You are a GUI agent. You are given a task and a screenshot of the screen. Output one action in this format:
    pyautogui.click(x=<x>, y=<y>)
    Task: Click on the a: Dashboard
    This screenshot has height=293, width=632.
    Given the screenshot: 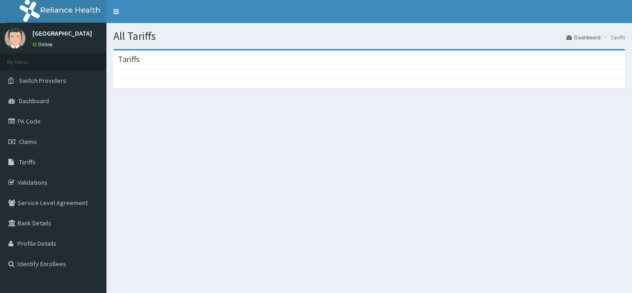 What is the action you would take?
    pyautogui.click(x=584, y=37)
    